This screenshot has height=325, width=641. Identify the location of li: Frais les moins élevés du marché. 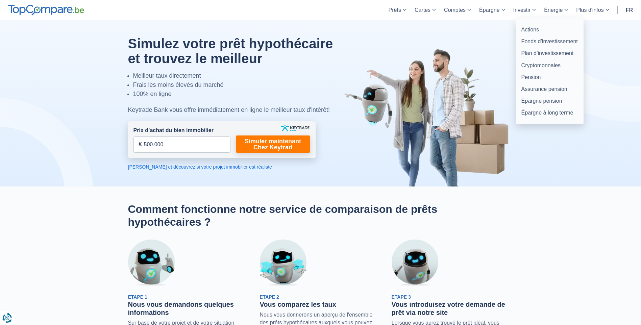
(241, 85).